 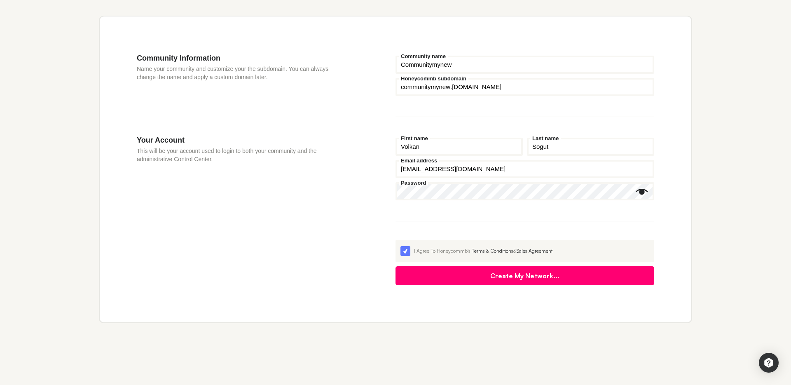 I want to click on input: Email address, so click(x=525, y=169).